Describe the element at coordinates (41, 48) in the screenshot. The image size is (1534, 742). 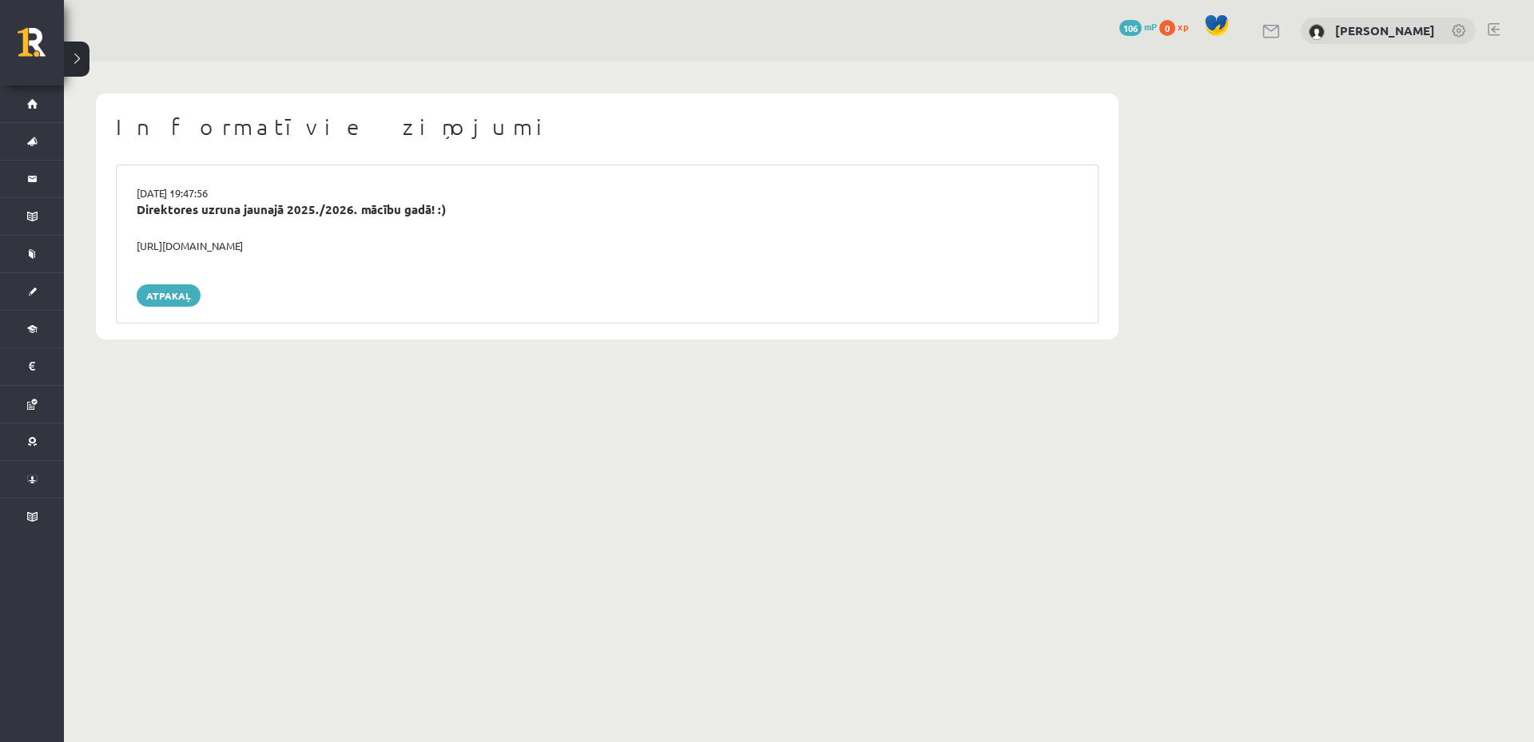
I see `a: Rīgas 1. Tālmācības vidusskola` at that location.